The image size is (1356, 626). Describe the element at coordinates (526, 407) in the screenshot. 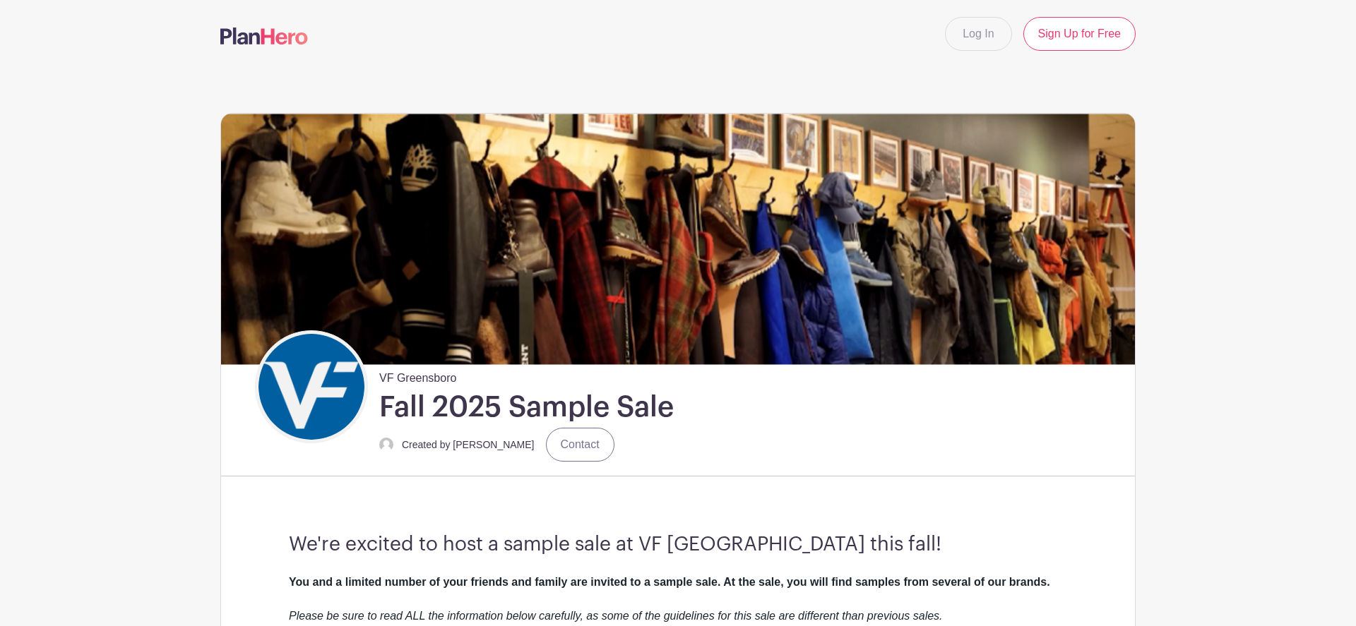

I see `h1: Fall 2025 Sample Sale` at that location.